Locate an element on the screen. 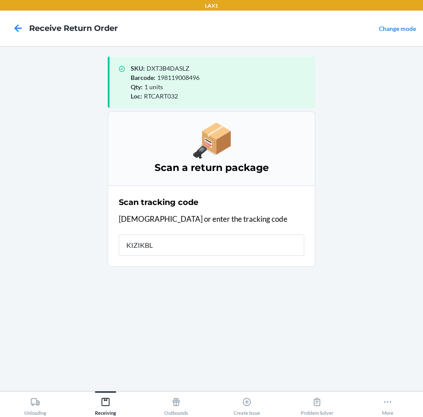 The width and height of the screenshot is (423, 417). p: LAX1 is located at coordinates (211, 6).